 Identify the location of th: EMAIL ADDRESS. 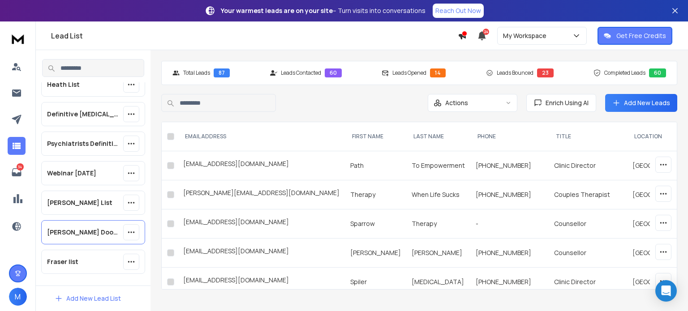
(261, 137).